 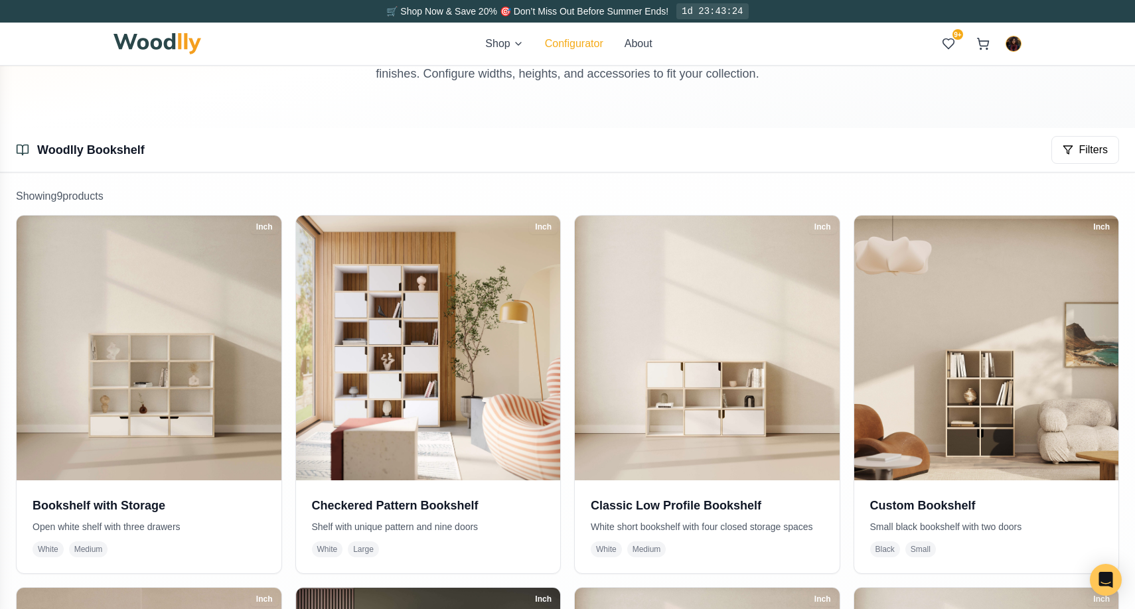 What do you see at coordinates (957, 35) in the screenshot?
I see `span: 9+` at bounding box center [957, 35].